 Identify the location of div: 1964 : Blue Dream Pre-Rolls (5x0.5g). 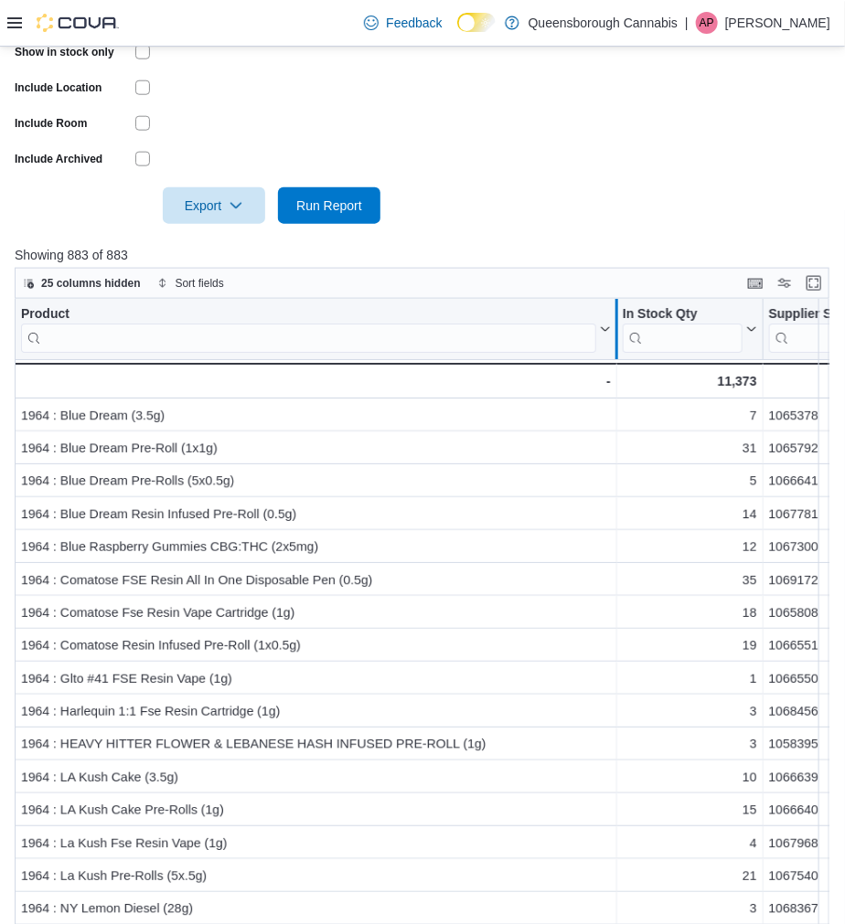
(315, 481).